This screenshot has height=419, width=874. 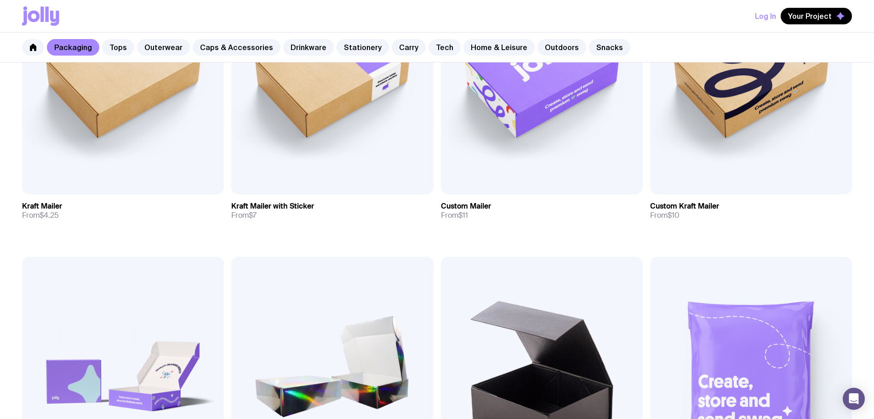 What do you see at coordinates (49, 215) in the screenshot?
I see `span: $4.25` at bounding box center [49, 215].